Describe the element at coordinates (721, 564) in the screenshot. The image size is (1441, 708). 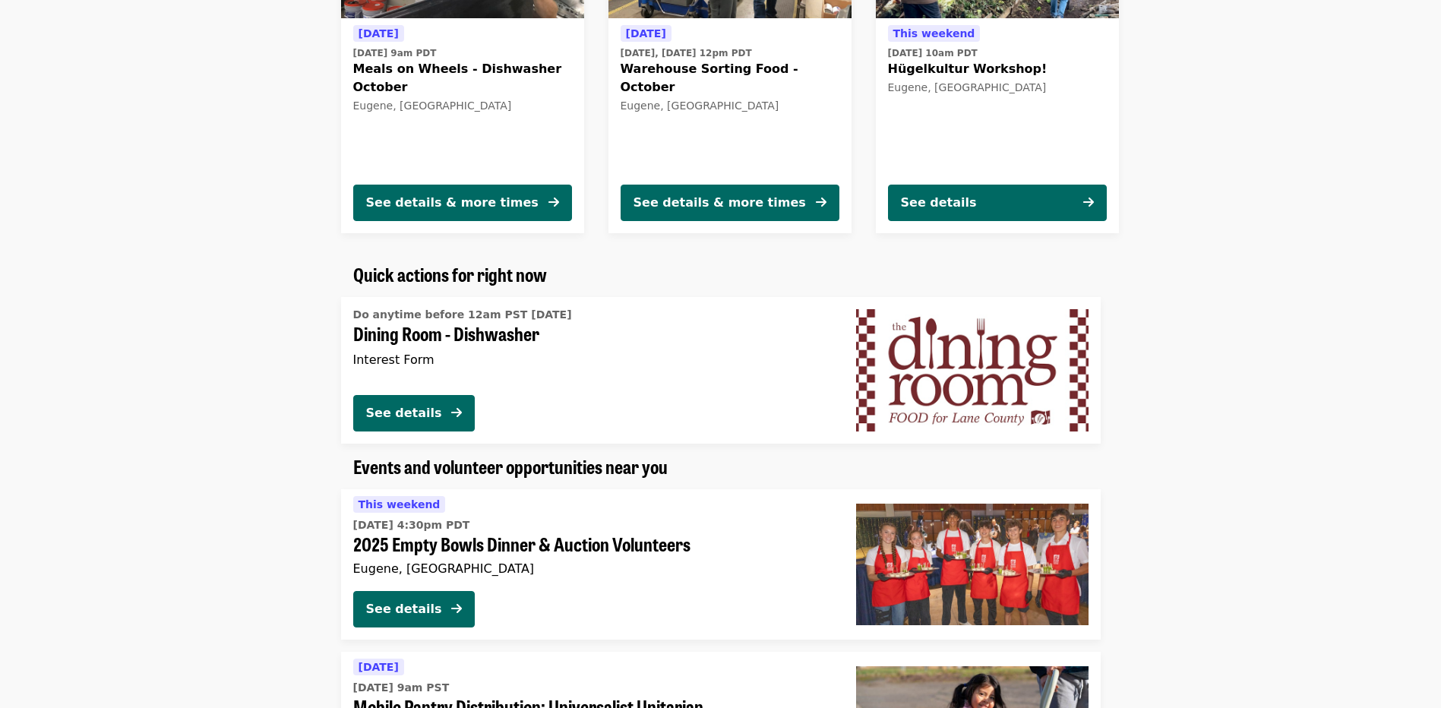
I see `a: See details for "2025 Empty Bowls Dinner & Auction Volunteers"` at that location.